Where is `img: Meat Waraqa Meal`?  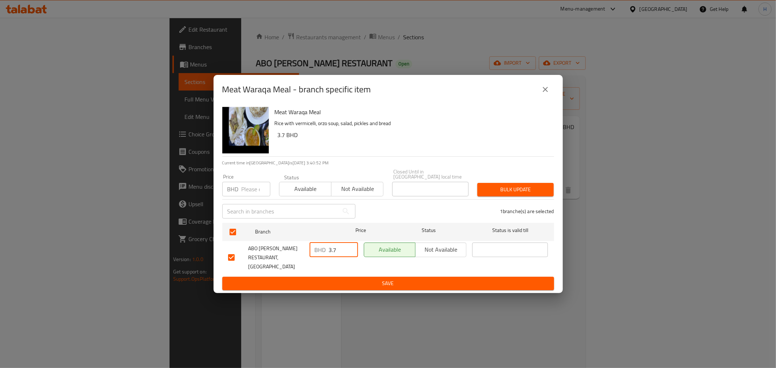
img: Meat Waraqa Meal is located at coordinates (246, 130).